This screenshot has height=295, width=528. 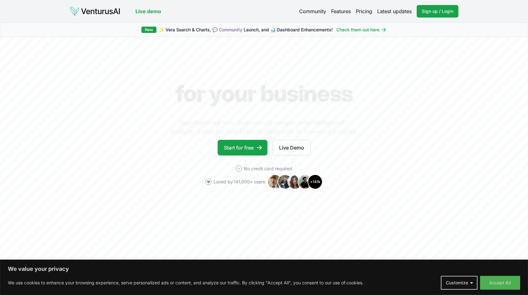 I want to click on a: Latest updates, so click(x=395, y=11).